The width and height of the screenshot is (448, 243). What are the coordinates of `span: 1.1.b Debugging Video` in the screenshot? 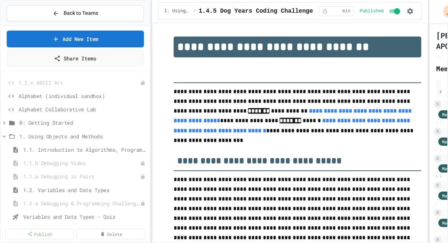 It's located at (81, 163).